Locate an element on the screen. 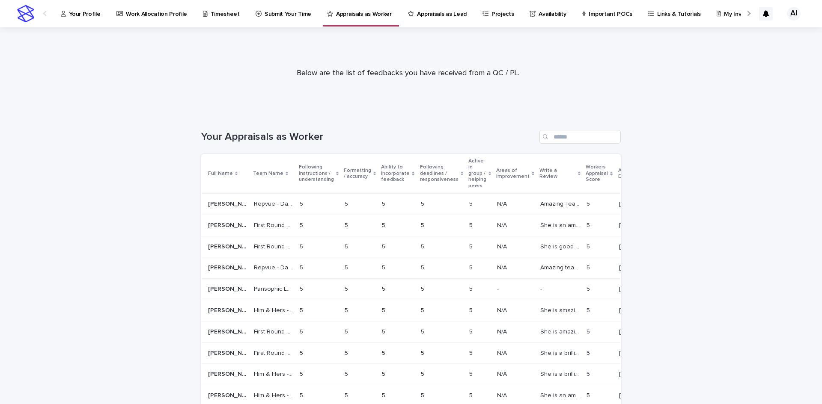 The image size is (822, 404). p: Appraisal Date is located at coordinates (629, 174).